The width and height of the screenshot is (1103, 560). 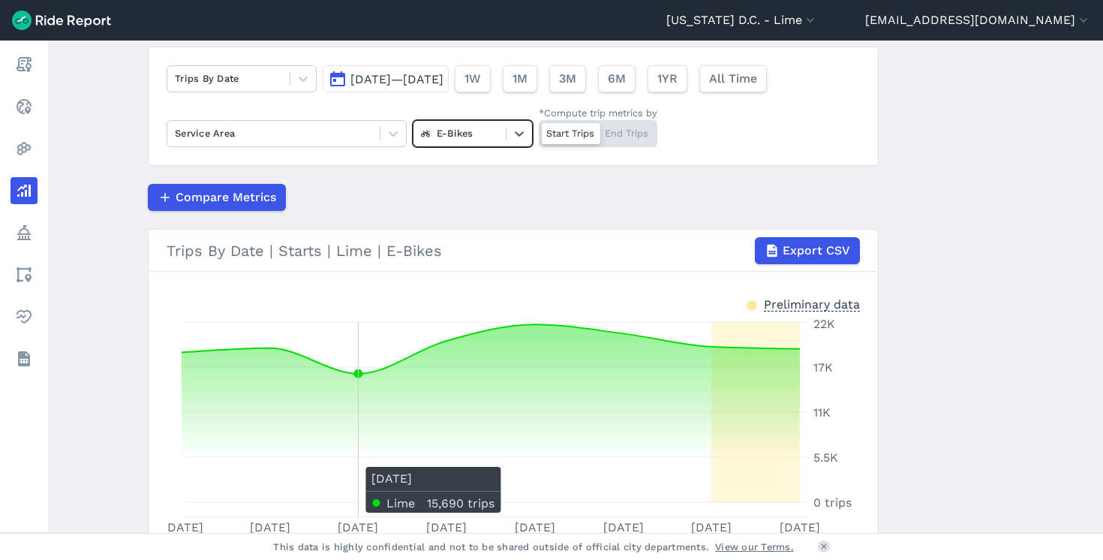 What do you see at coordinates (832, 502) in the screenshot?
I see `tspan: 0 trips` at bounding box center [832, 502].